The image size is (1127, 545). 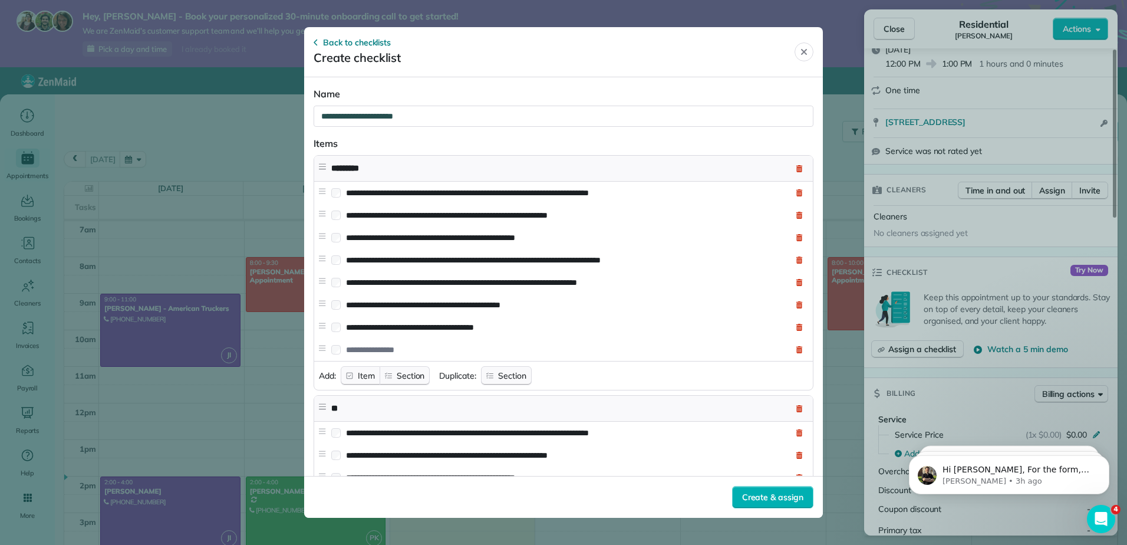 I want to click on span: Back to checklists, so click(x=357, y=42).